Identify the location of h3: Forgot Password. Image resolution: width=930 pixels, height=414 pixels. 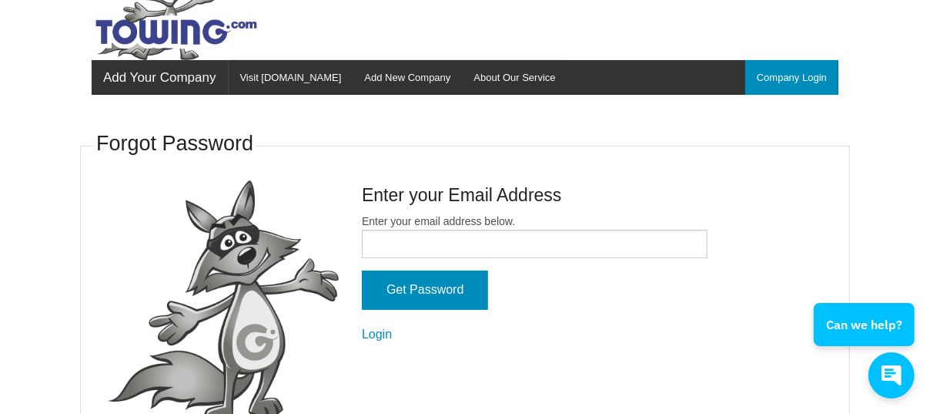
(175, 144).